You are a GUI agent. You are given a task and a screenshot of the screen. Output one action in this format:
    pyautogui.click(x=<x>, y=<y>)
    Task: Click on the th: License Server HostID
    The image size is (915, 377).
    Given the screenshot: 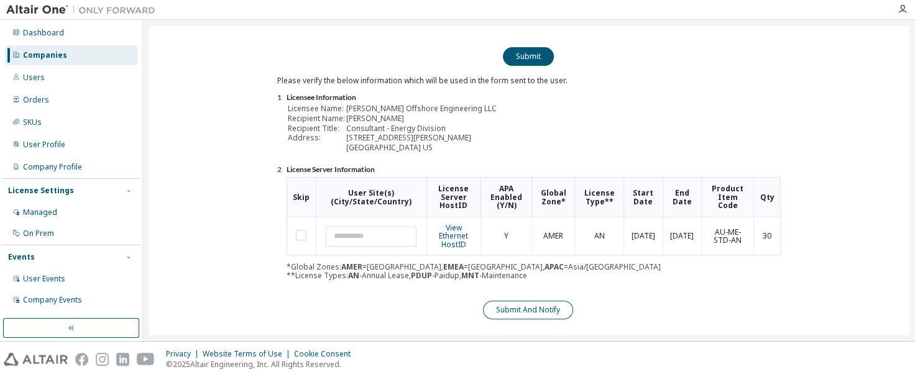 What is the action you would take?
    pyautogui.click(x=453, y=198)
    